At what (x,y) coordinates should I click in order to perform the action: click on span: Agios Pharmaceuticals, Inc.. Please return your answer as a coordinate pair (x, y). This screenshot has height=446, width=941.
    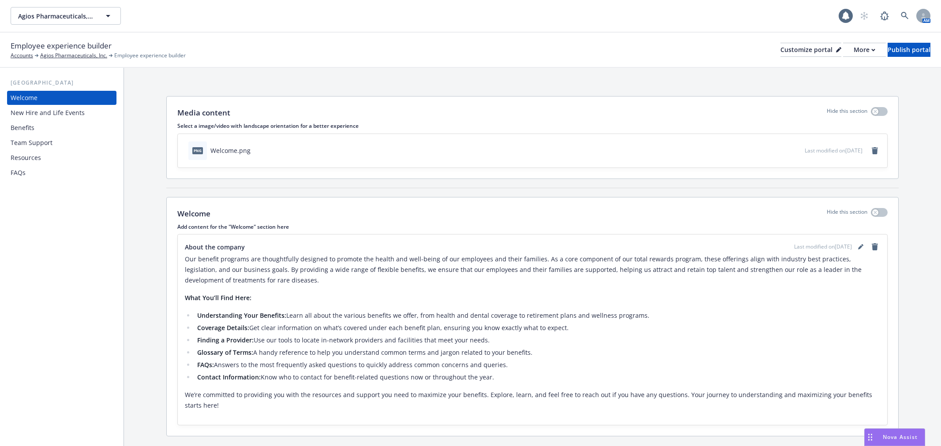
    Looking at the image, I should click on (56, 16).